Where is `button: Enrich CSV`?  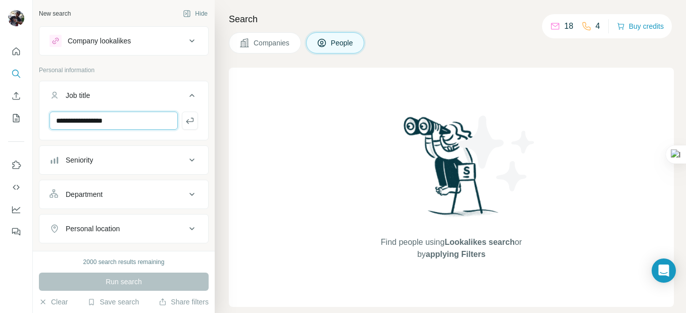 button: Enrich CSV is located at coordinates (16, 96).